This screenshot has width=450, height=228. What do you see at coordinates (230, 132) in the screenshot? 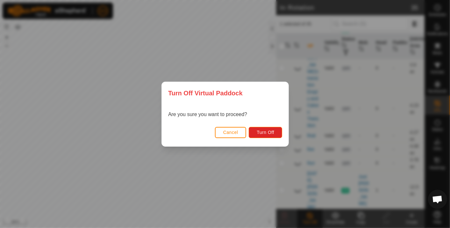
I see `span: Cancel` at bounding box center [230, 132].